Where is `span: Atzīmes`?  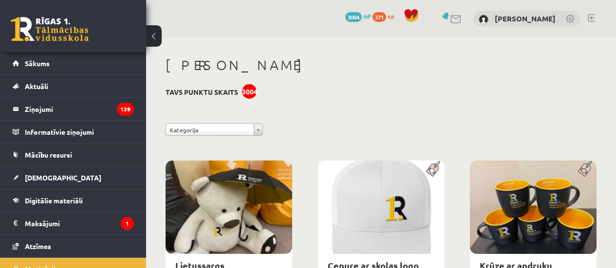
span: Atzīmes is located at coordinates (38, 246).